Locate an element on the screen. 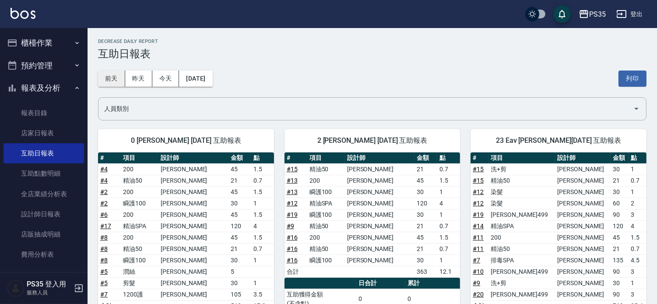 This screenshot has width=657, height=304. button: 報表及分析 is located at coordinates (44, 88).